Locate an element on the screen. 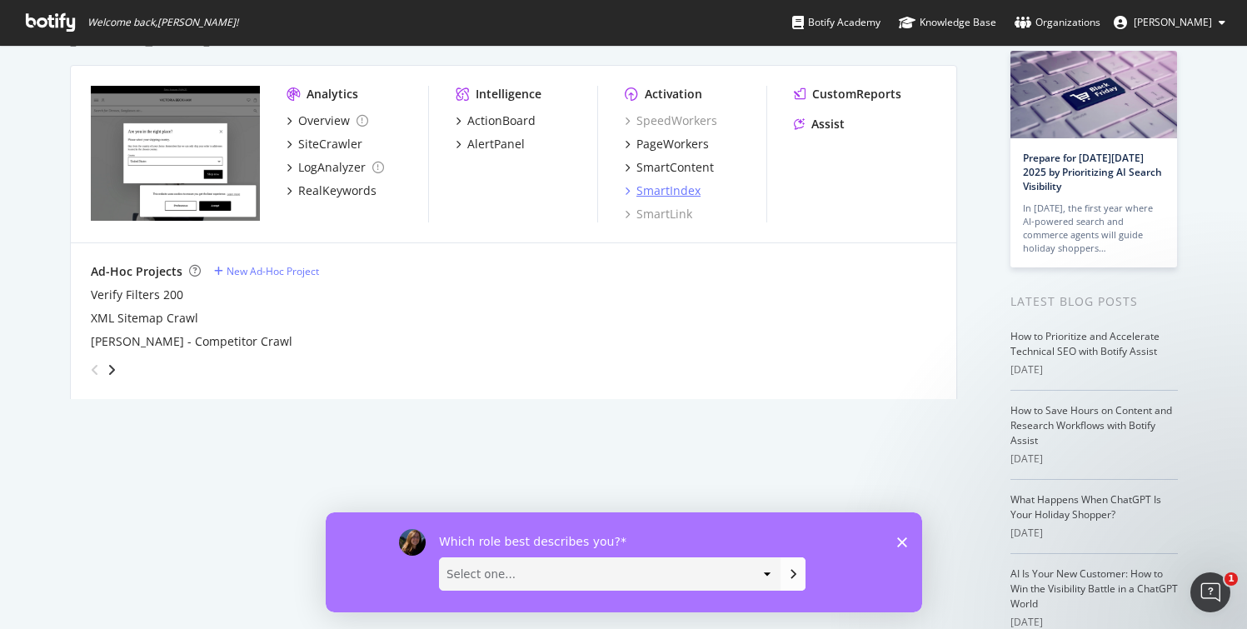 This screenshot has height=629, width=1247. a: CustomReports is located at coordinates (847, 94).